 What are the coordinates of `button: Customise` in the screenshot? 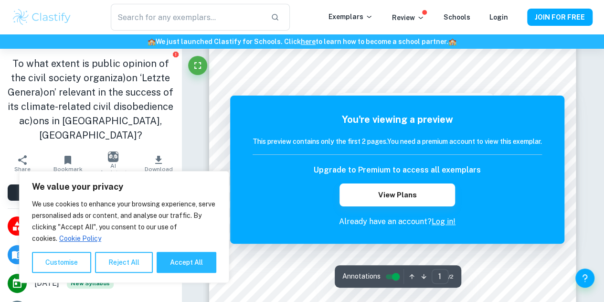 It's located at (62, 262).